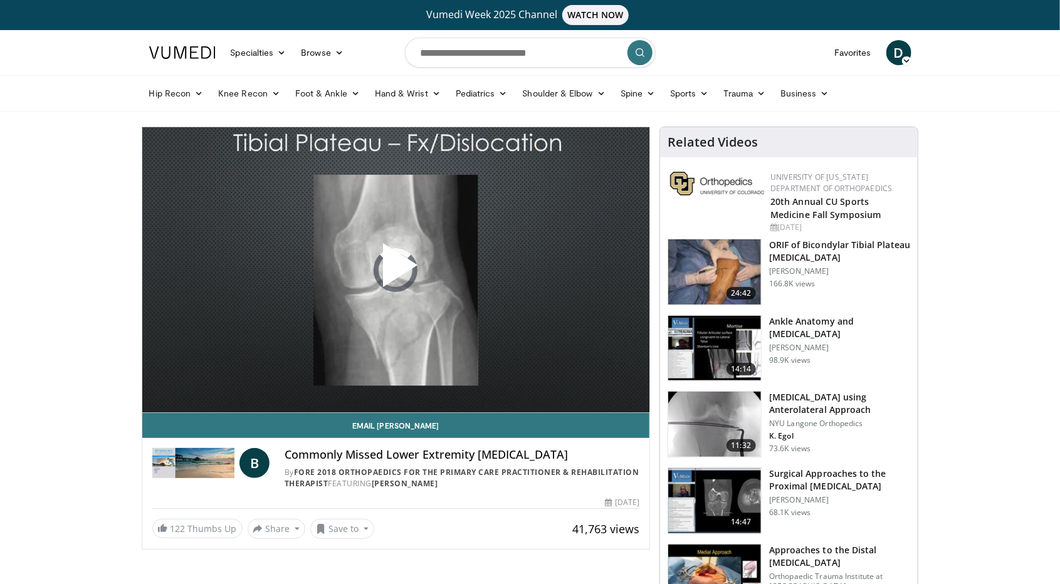 The height and width of the screenshot is (584, 1060). Describe the element at coordinates (741, 293) in the screenshot. I see `span: 24:42` at that location.